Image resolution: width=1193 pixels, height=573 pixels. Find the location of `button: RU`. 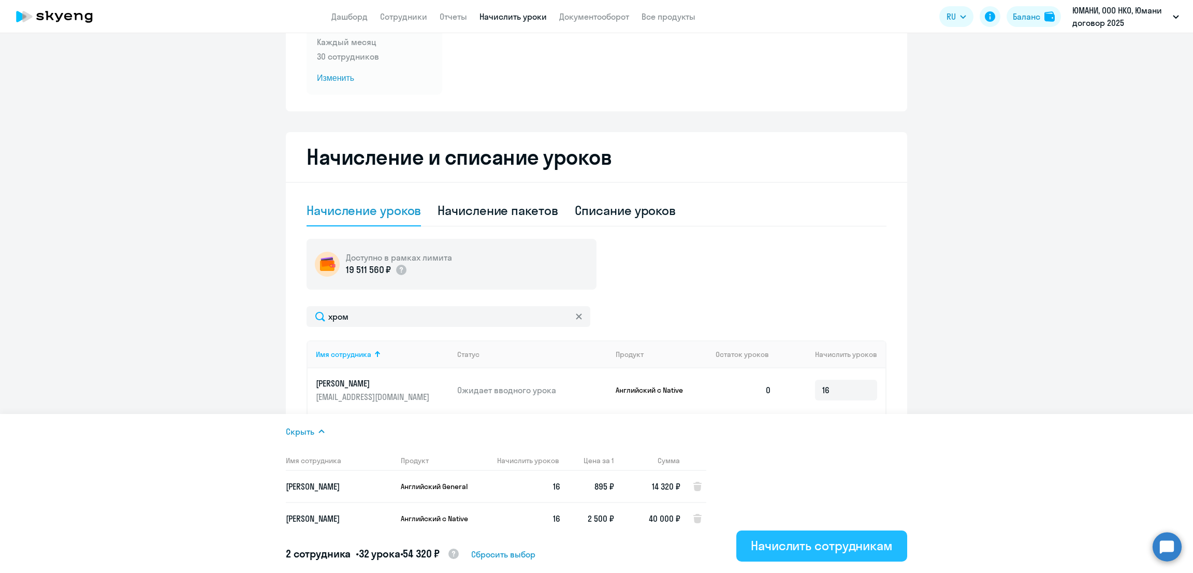

button: RU is located at coordinates (956, 17).